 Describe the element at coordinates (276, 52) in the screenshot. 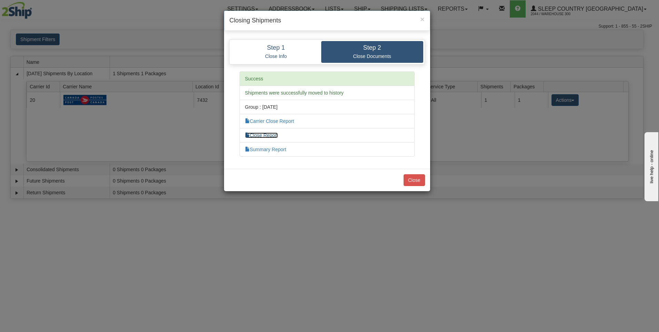

I see `a: Step 1 Close Info` at that location.